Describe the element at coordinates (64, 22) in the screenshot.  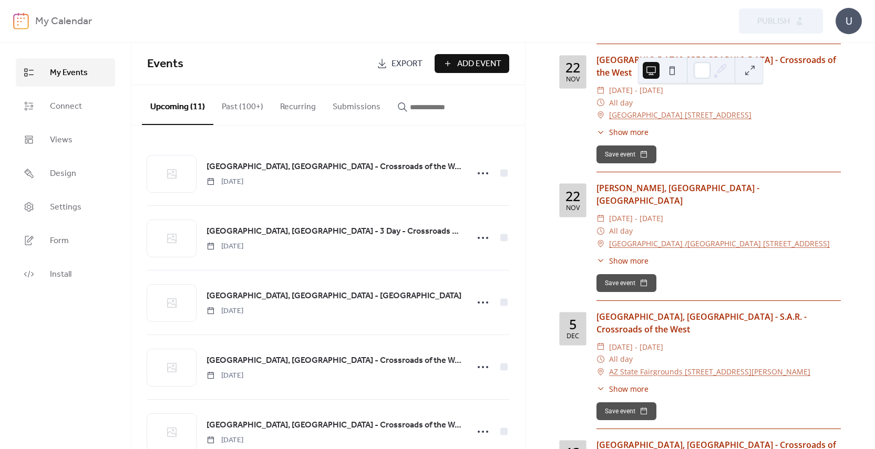
I see `b: My Calendar` at that location.